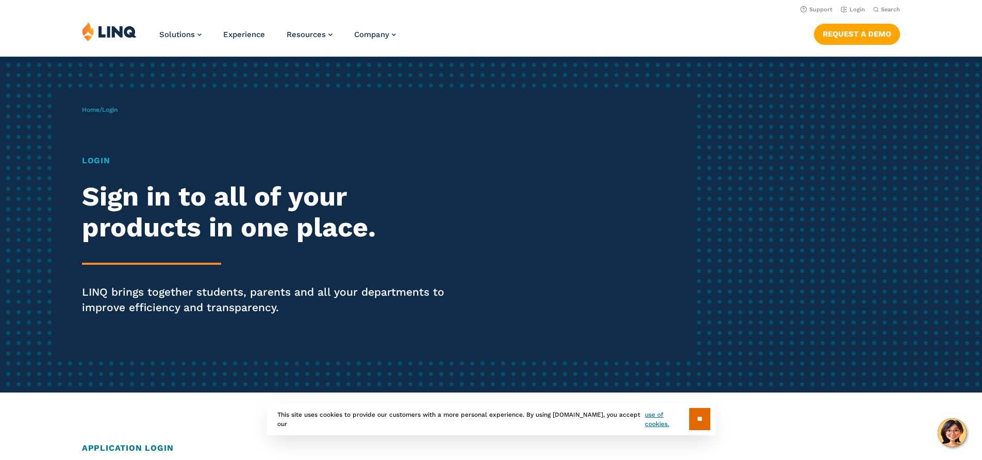 This screenshot has height=460, width=982. Describe the element at coordinates (853, 9) in the screenshot. I see `a: Login` at that location.